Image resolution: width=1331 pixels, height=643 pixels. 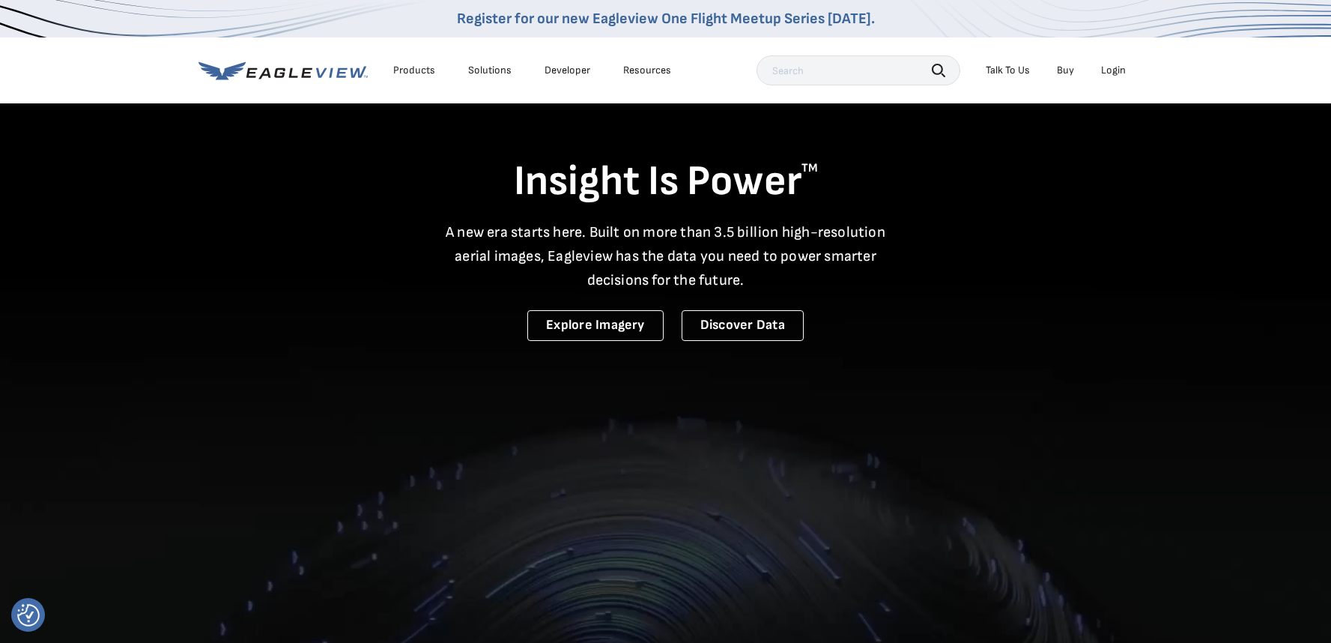 I want to click on div: Login, so click(x=1113, y=70).